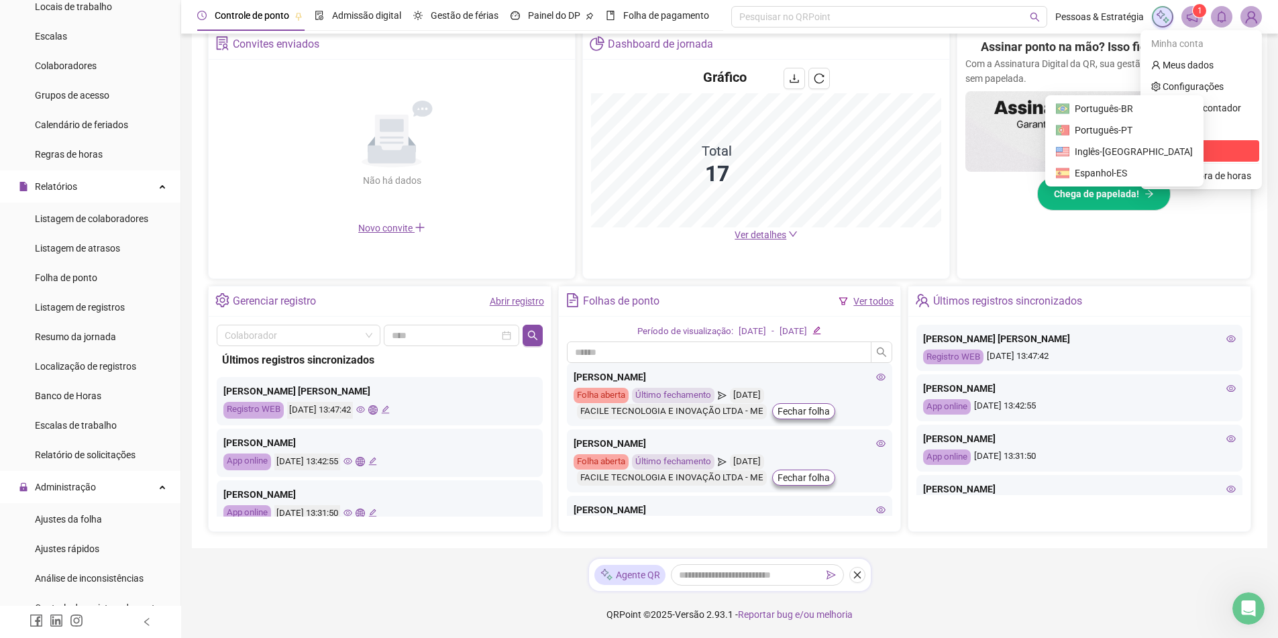  Describe the element at coordinates (68, 154) in the screenshot. I see `span: Regras de horas` at that location.